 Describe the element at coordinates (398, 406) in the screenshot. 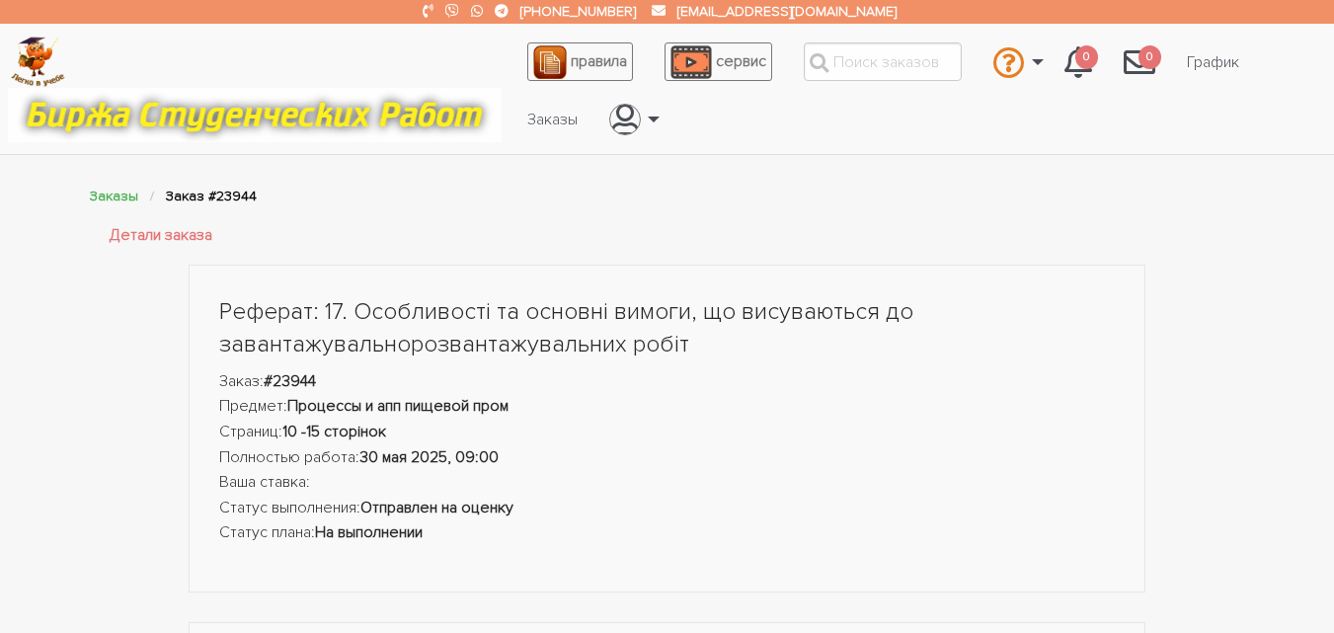

I see `strong: Процессы и апп пищевой пром` at that location.